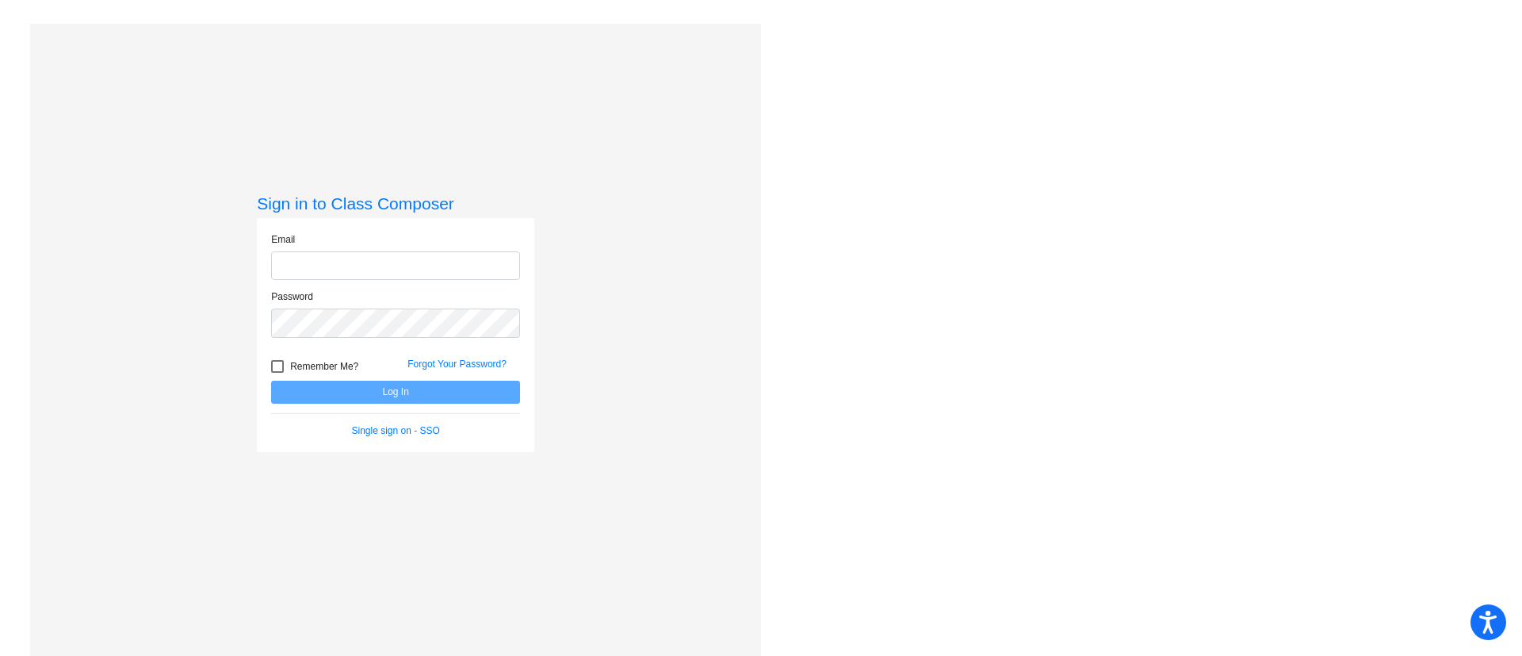  What do you see at coordinates (396, 203) in the screenshot?
I see `h3: Sign in to Class Composer` at bounding box center [396, 203].